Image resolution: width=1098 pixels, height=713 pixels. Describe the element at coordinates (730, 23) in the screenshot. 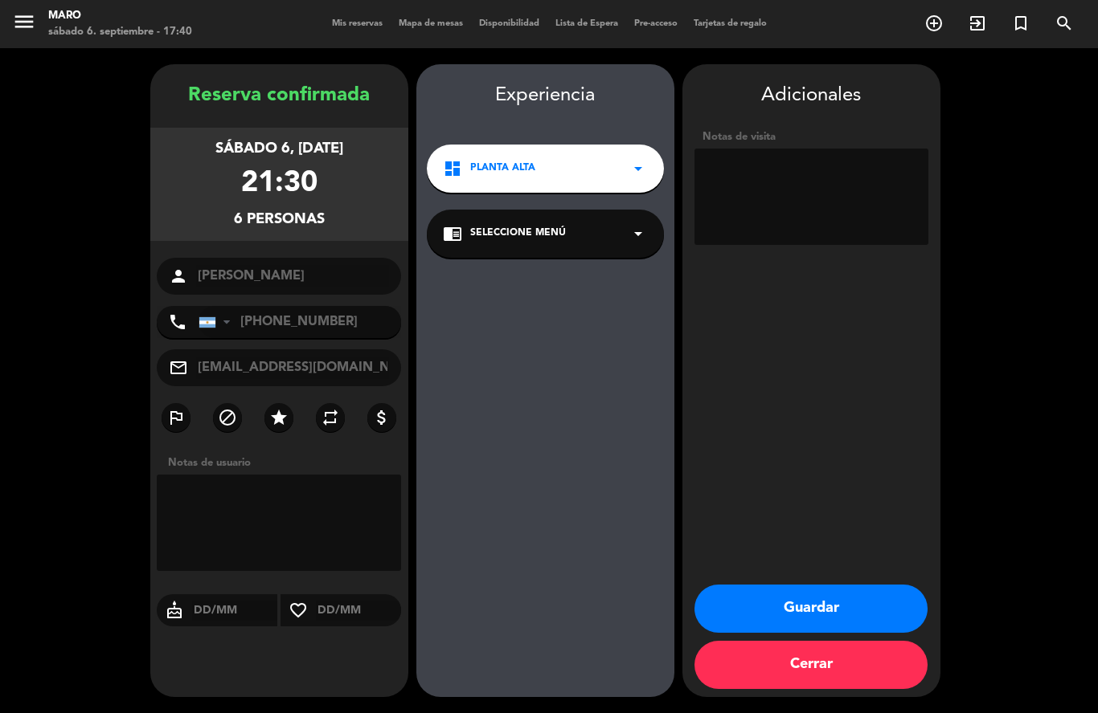

I see `span: Tarjetas de regalo` at that location.